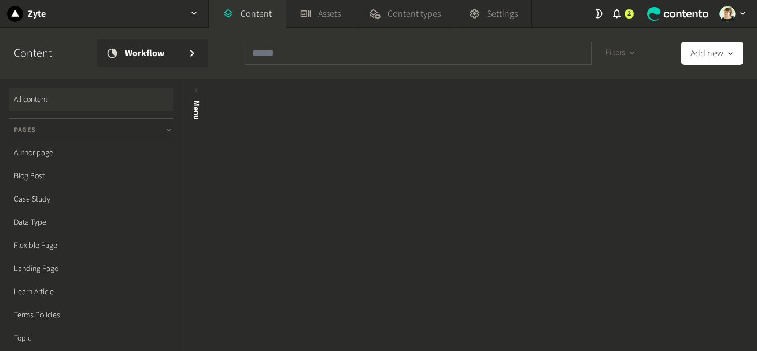 The image size is (757, 351). Describe the element at coordinates (502, 14) in the screenshot. I see `span: Settings` at that location.